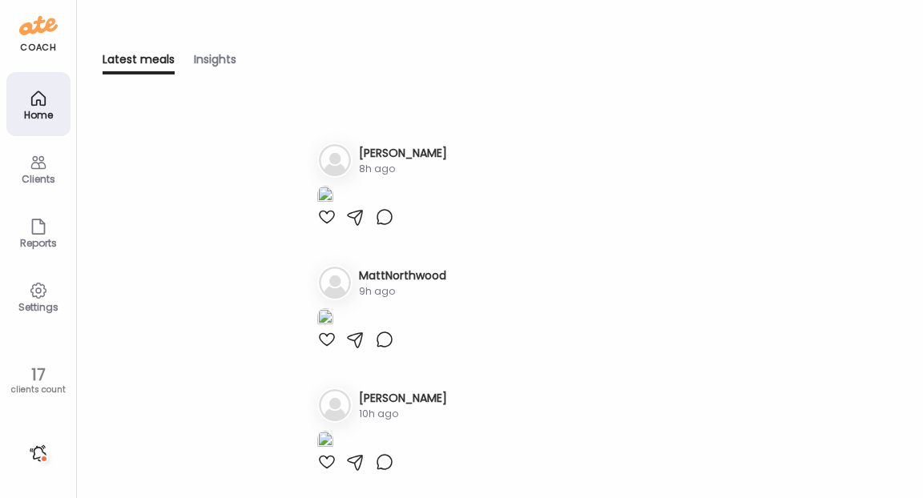  I want to click on img: images%2Fqs9AszEOcdhMpcz69EWMTaRqkkl2%2Fs9I7GGT1jEALGwfIy5UK%2FQv9mifq4CDQUgAJ7IMF4_1080, so click(325, 441).